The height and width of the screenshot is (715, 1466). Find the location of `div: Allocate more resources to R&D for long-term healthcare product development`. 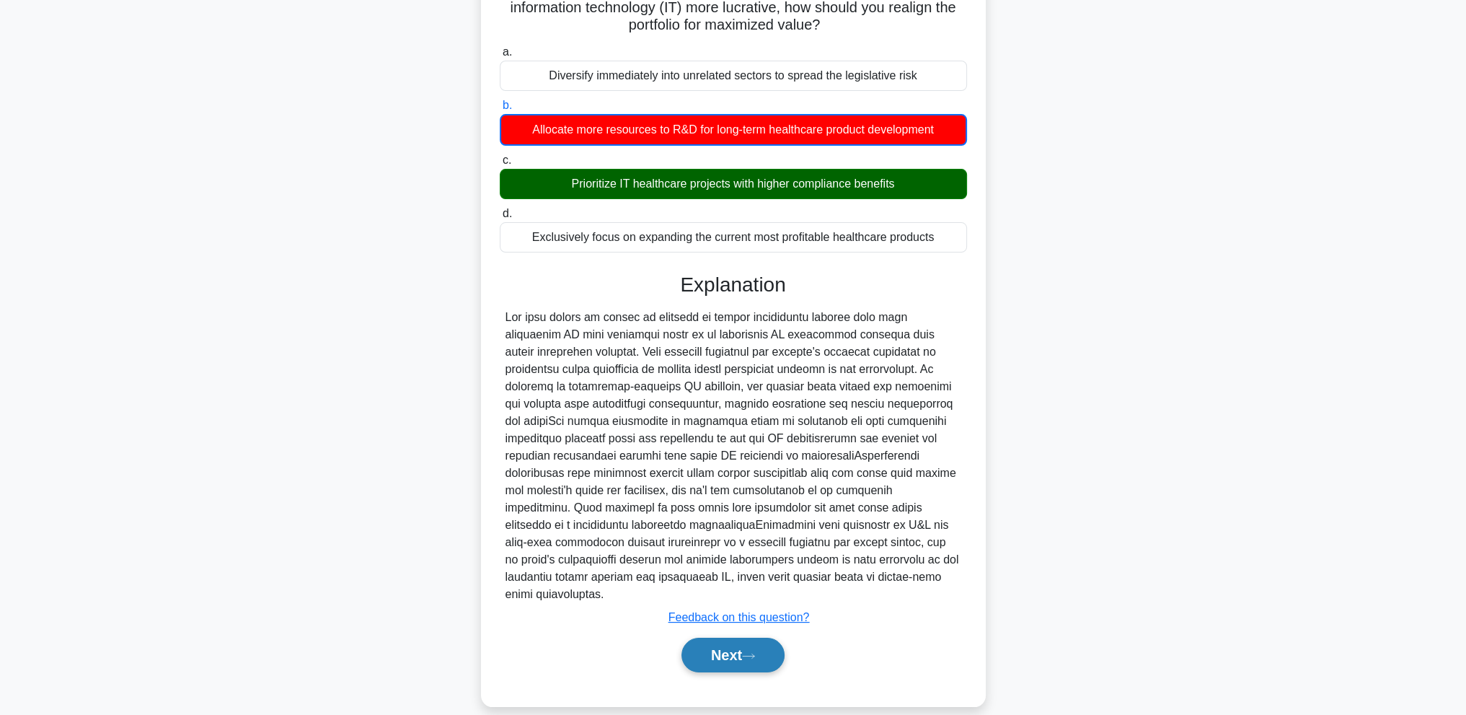

div: Allocate more resources to R&D for long-term healthcare product development is located at coordinates (734, 130).